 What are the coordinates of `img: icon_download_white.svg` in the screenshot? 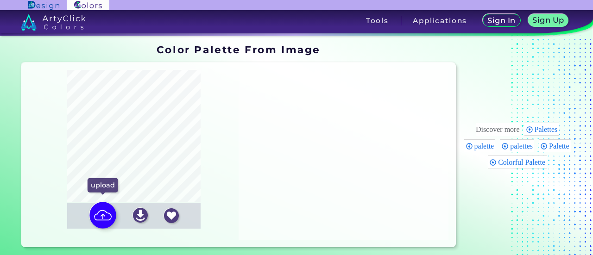 It's located at (140, 215).